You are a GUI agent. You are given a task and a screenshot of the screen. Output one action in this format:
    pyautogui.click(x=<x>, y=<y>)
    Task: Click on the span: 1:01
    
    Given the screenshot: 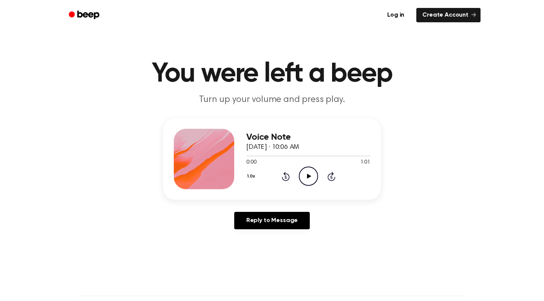 What is the action you would take?
    pyautogui.click(x=365, y=162)
    